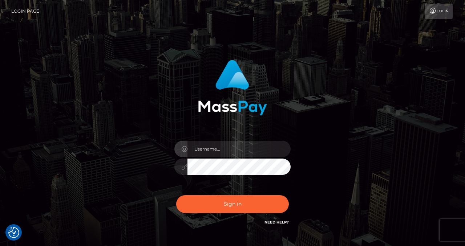  Describe the element at coordinates (14, 233) in the screenshot. I see `img: Revisit consent button` at that location.